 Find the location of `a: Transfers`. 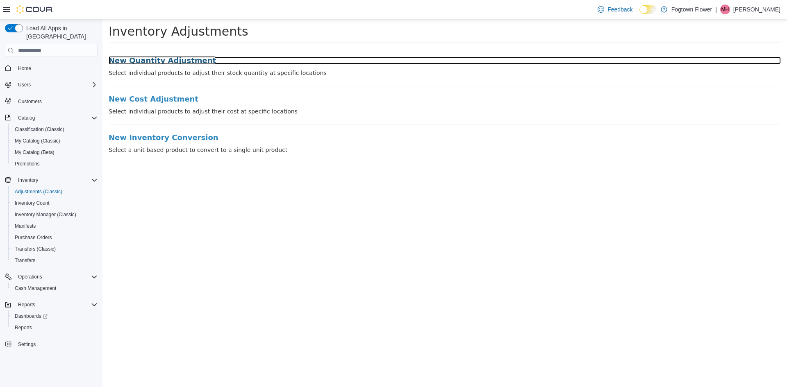

a: Transfers is located at coordinates (25, 261).